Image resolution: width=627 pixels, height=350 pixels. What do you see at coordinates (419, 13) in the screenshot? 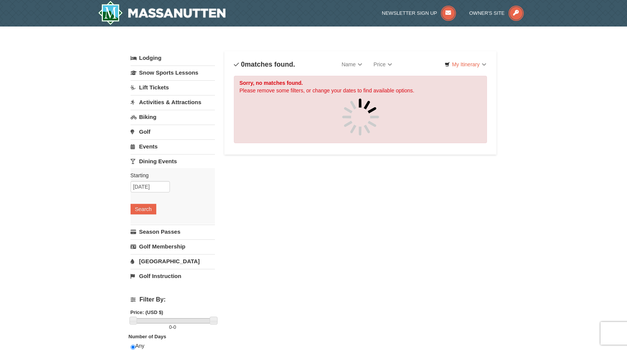
I see `a: Newsletter Sign Up` at bounding box center [419, 13].